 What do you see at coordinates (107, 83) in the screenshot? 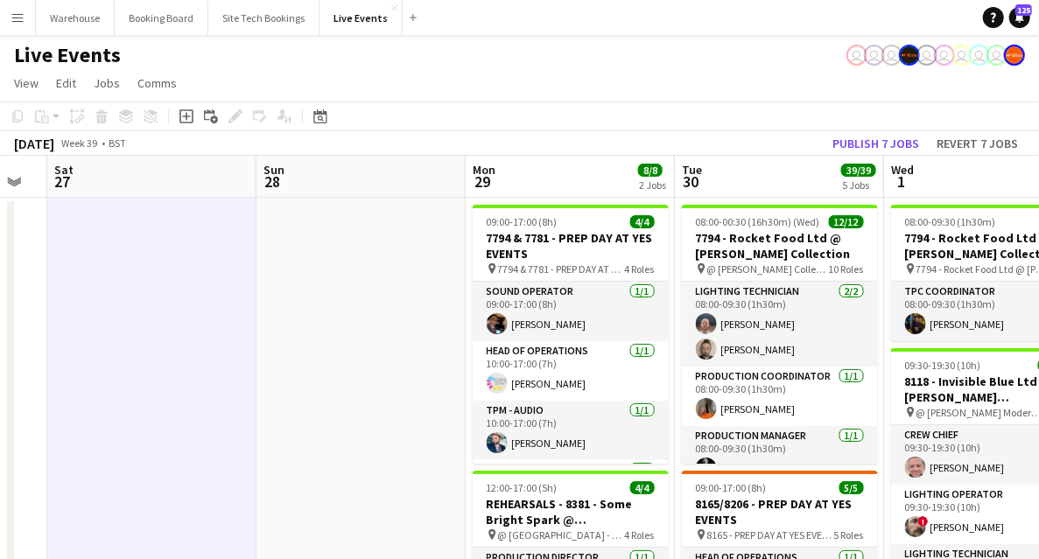
I see `span: Jobs` at bounding box center [107, 83].